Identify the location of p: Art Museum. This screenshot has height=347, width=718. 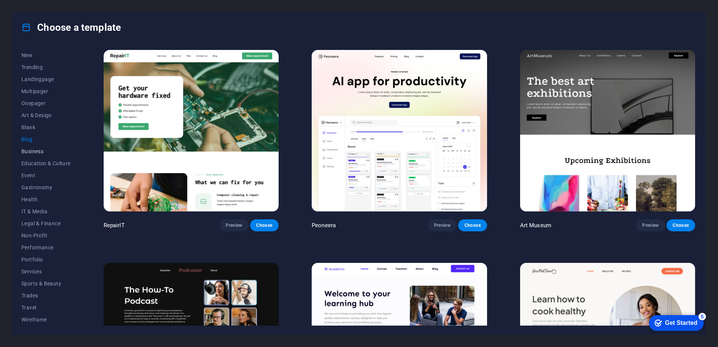
(535, 225).